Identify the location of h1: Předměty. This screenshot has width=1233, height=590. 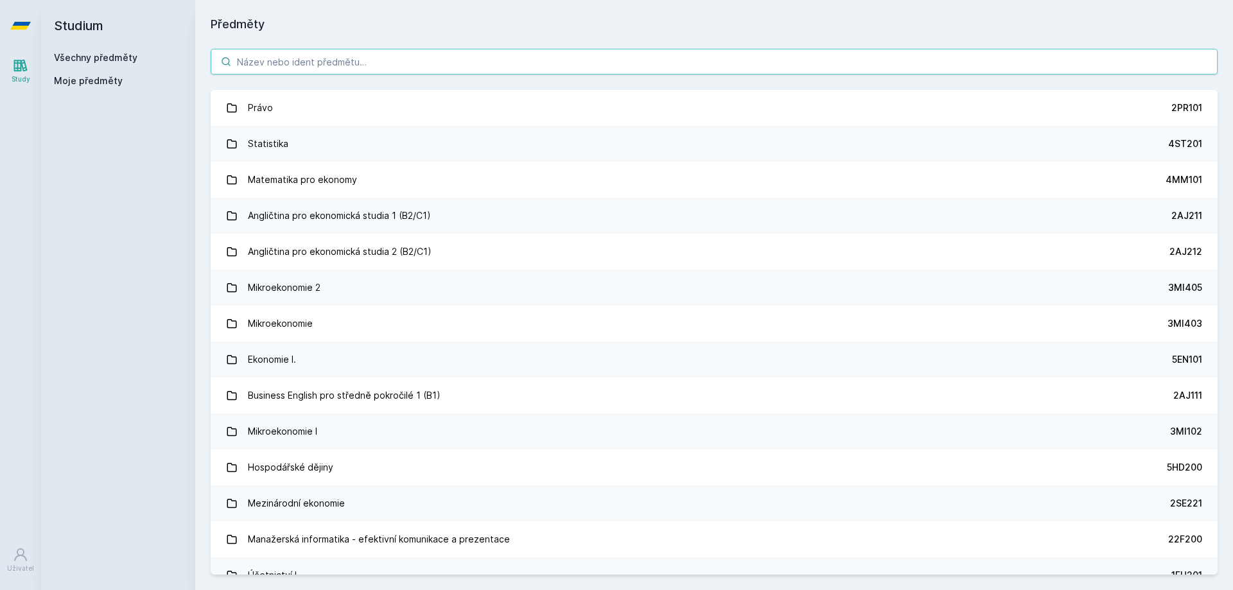
(714, 24).